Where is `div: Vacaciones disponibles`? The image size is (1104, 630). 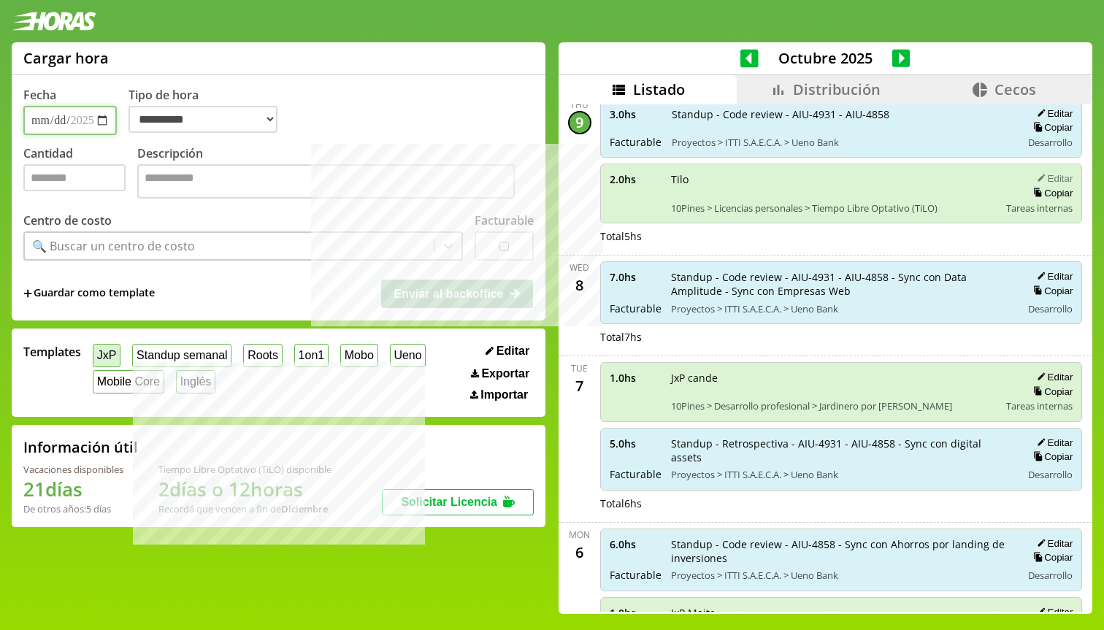
div: Vacaciones disponibles is located at coordinates (73, 469).